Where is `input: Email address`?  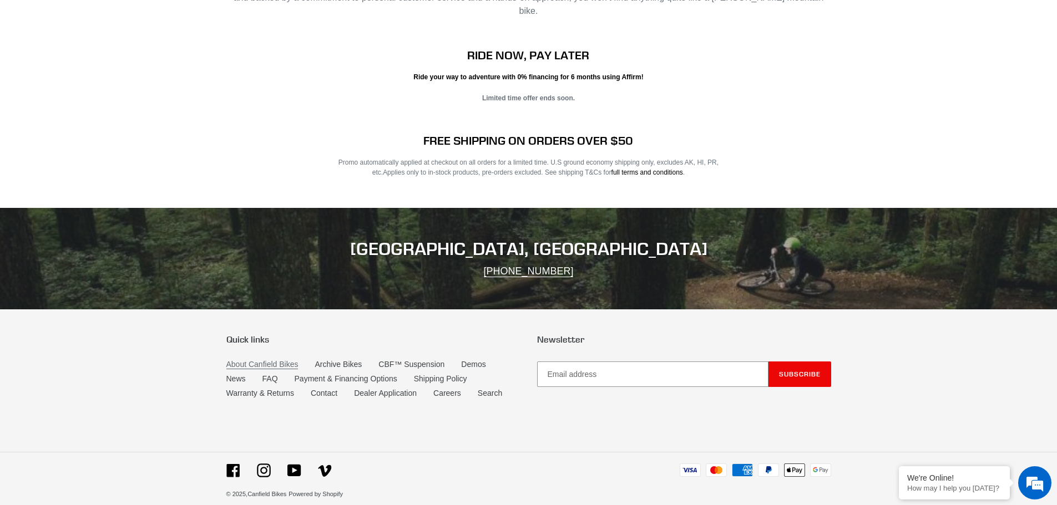 input: Email address is located at coordinates (653, 375).